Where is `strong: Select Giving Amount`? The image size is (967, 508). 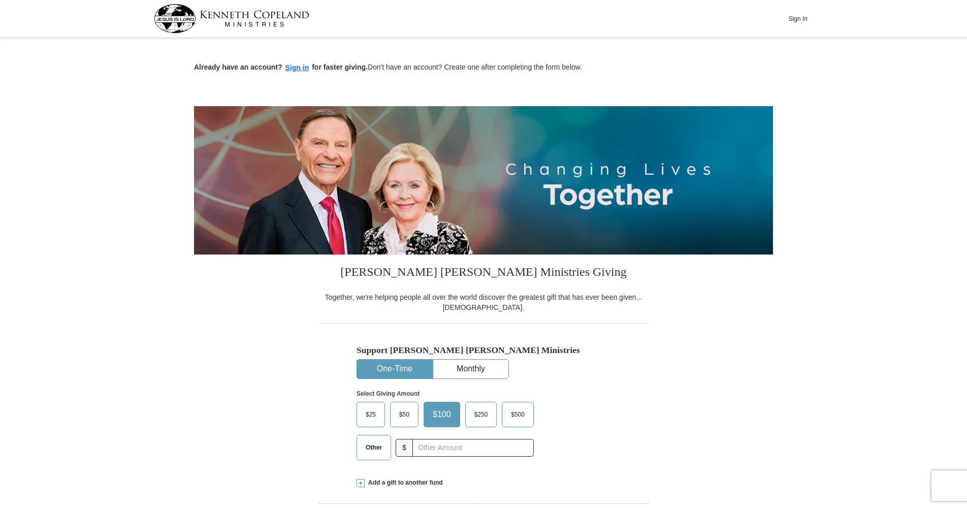 strong: Select Giving Amount is located at coordinates (388, 394).